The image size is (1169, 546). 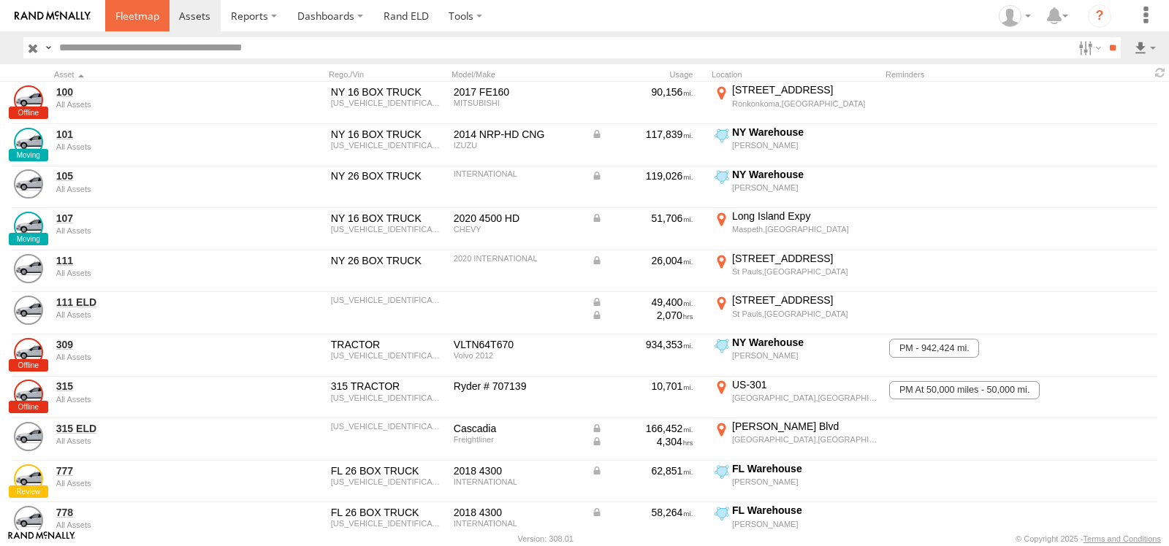 I want to click on div: Cascadia, so click(x=517, y=429).